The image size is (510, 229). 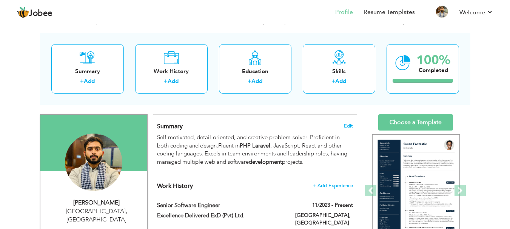 What do you see at coordinates (115, 22) in the screenshot?
I see `span: Fill out your information below.` at bounding box center [115, 22].